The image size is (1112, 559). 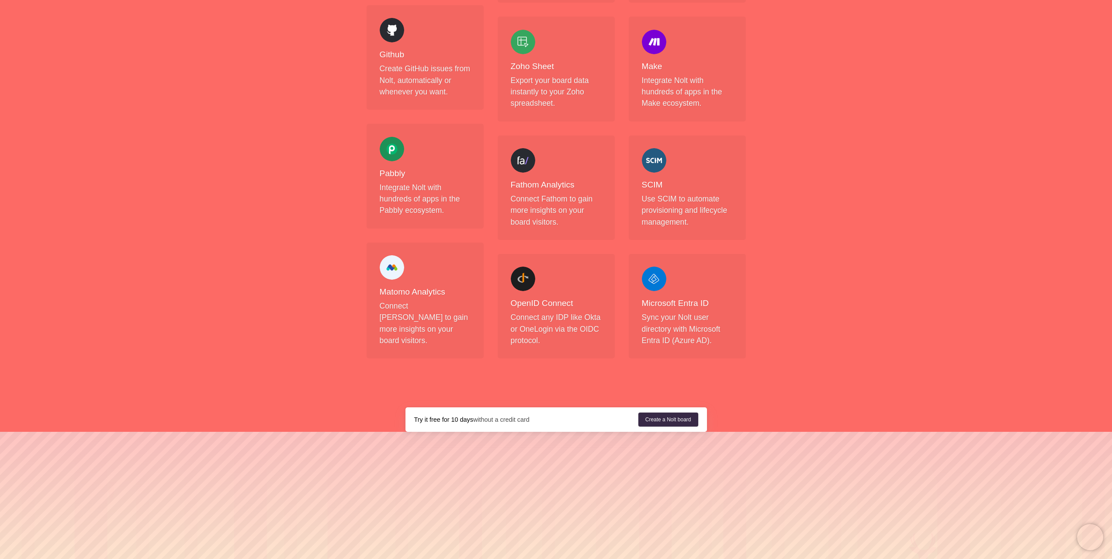 What do you see at coordinates (526, 419) in the screenshot?
I see `div: without a credit card` at bounding box center [526, 419].